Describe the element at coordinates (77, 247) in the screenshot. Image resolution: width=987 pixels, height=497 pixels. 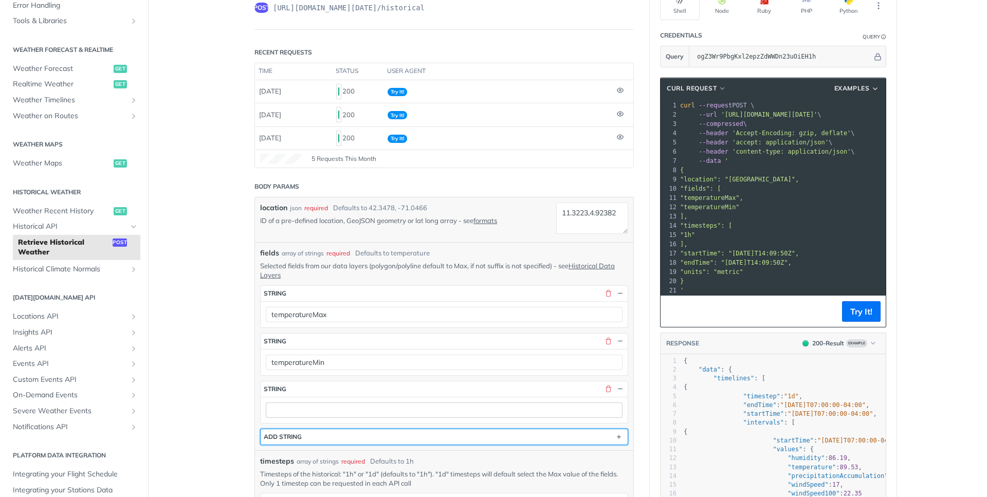
I see `a: Retrieve Historical Weatherpost` at that location.